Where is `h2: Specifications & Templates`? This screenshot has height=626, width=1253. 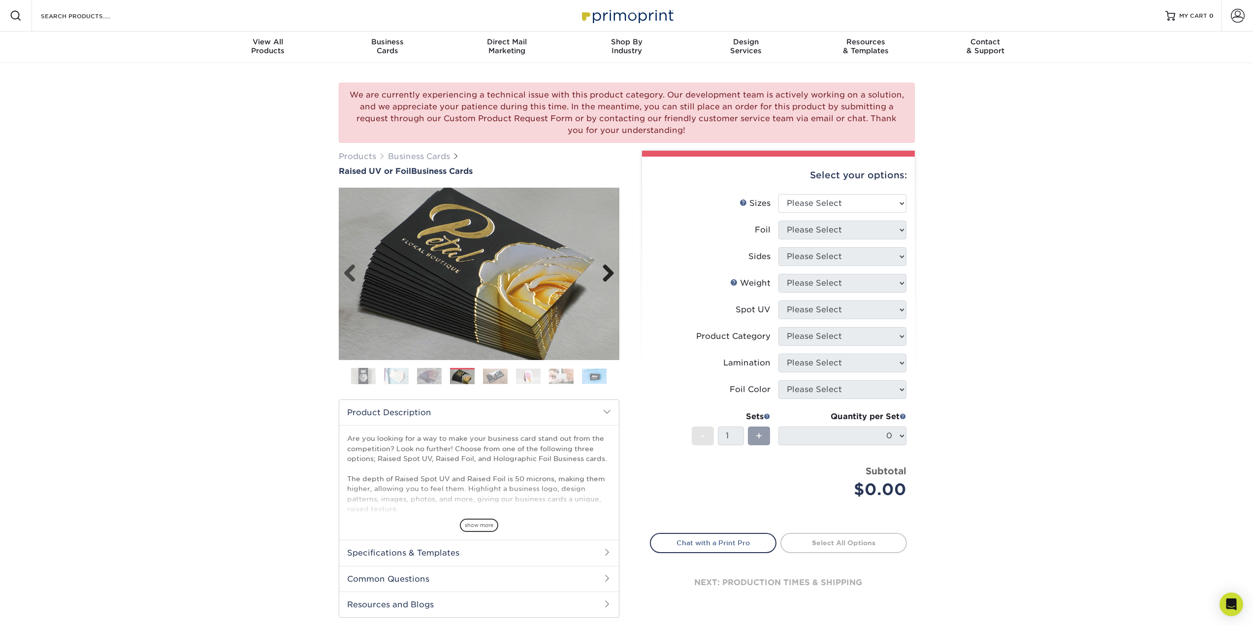 h2: Specifications & Templates is located at coordinates (479, 552).